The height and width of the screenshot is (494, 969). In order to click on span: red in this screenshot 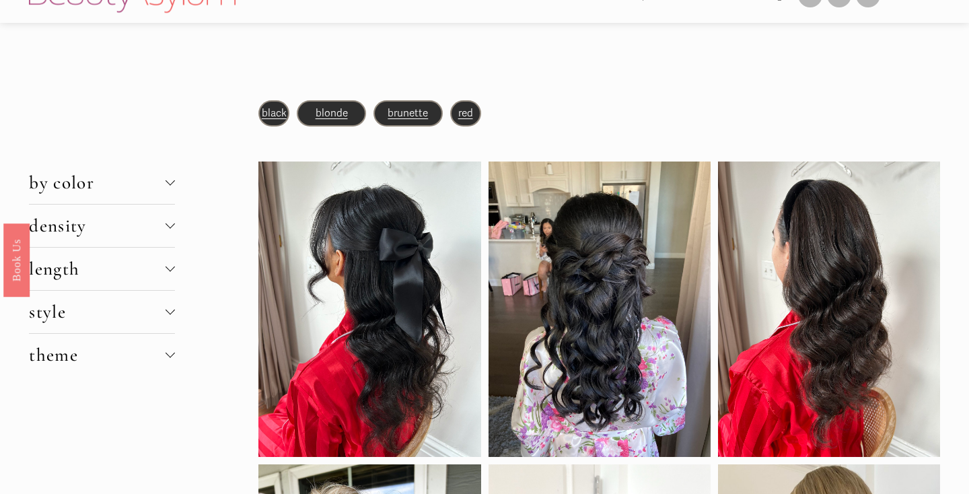, I will do `click(466, 113)`.